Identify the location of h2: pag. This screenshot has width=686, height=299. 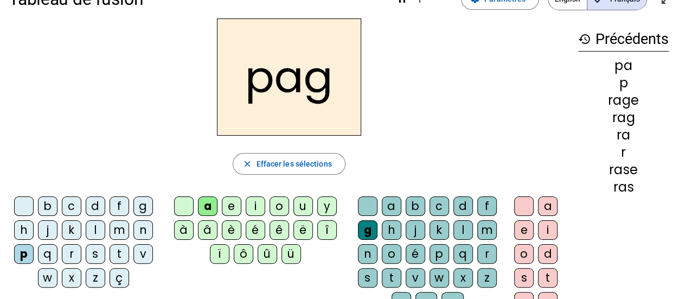
(289, 77).